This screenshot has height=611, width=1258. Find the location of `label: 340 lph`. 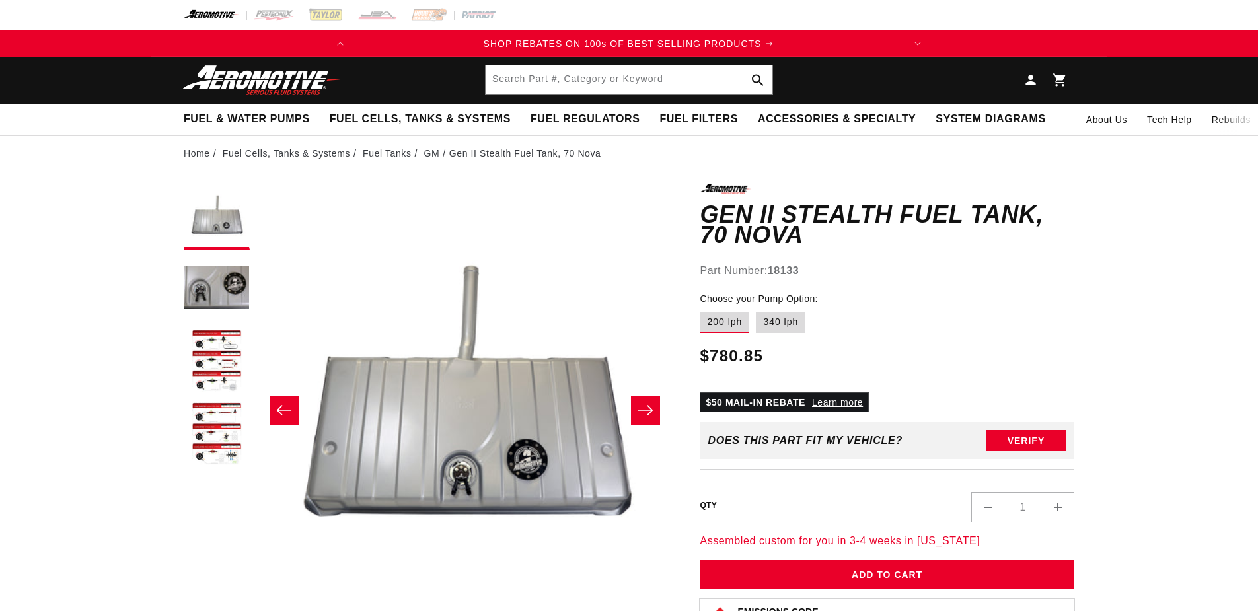

label: 340 lph is located at coordinates (780, 322).